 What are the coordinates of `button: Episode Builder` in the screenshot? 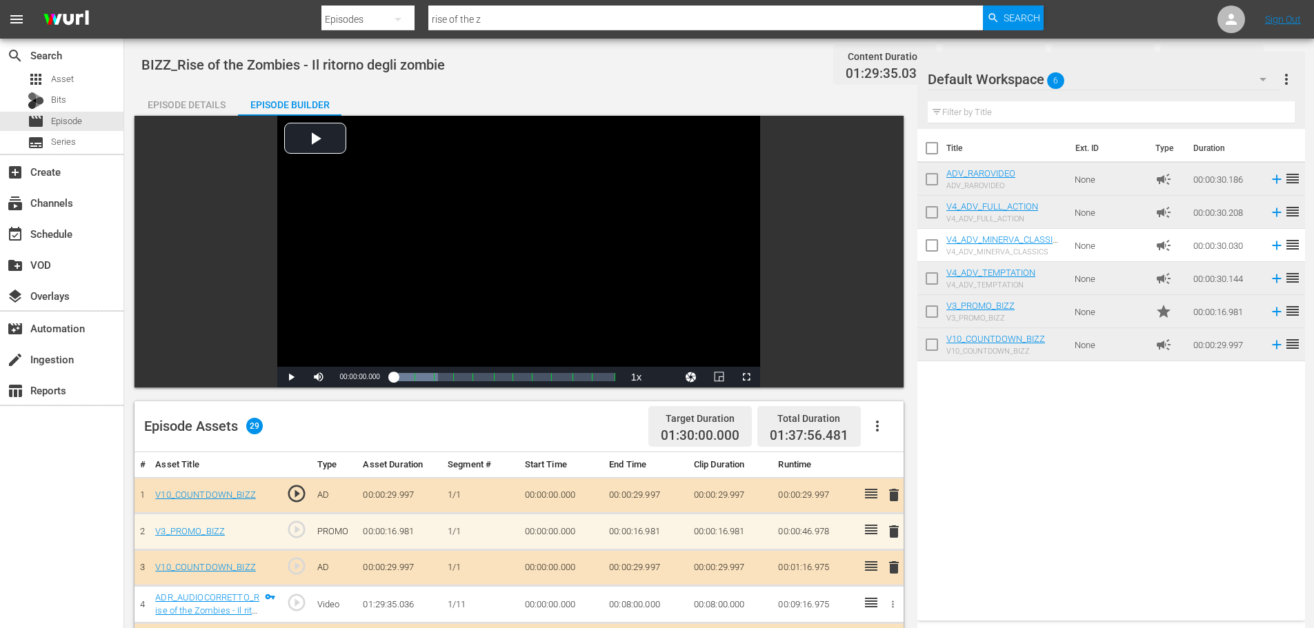 It's located at (290, 102).